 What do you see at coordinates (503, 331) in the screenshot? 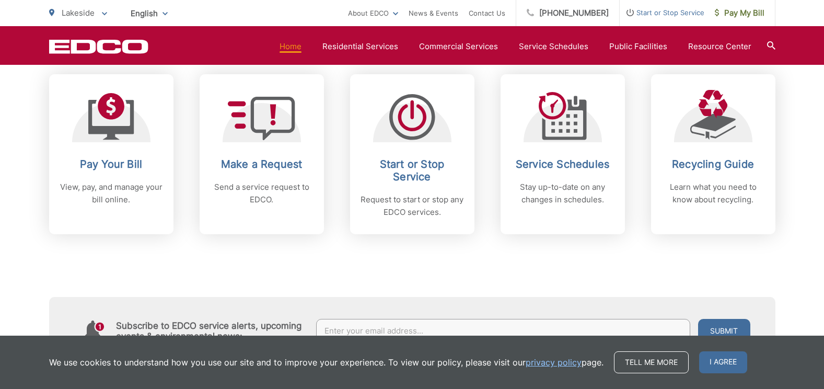
I see `input: Enter your email address...` at bounding box center [503, 331].